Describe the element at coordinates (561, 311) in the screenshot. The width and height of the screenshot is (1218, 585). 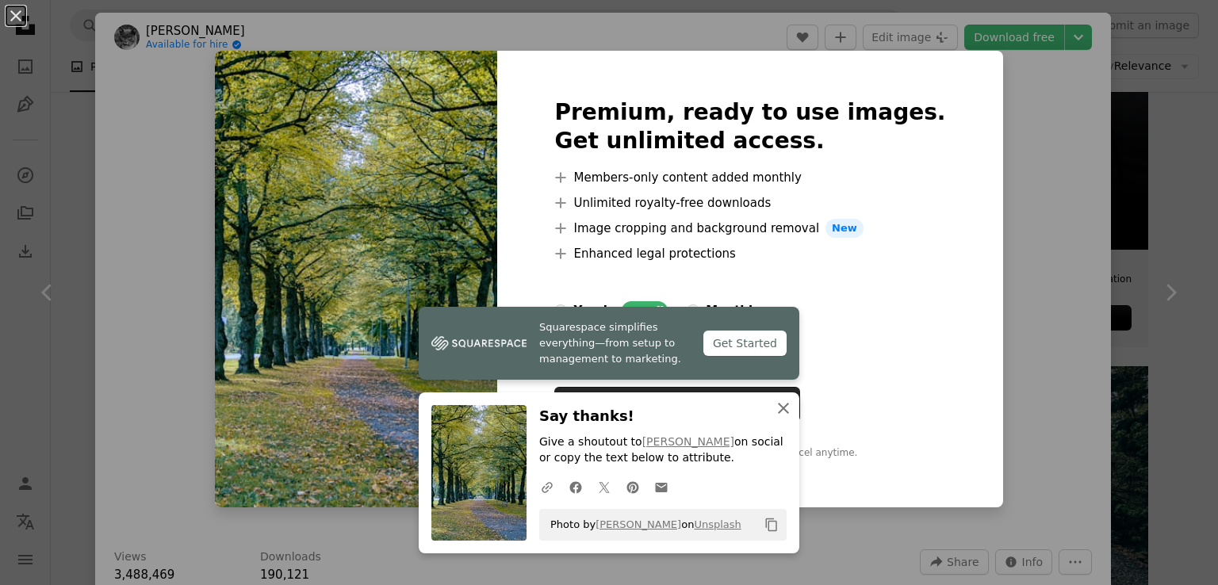
I see `input: yearly66%off` at that location.